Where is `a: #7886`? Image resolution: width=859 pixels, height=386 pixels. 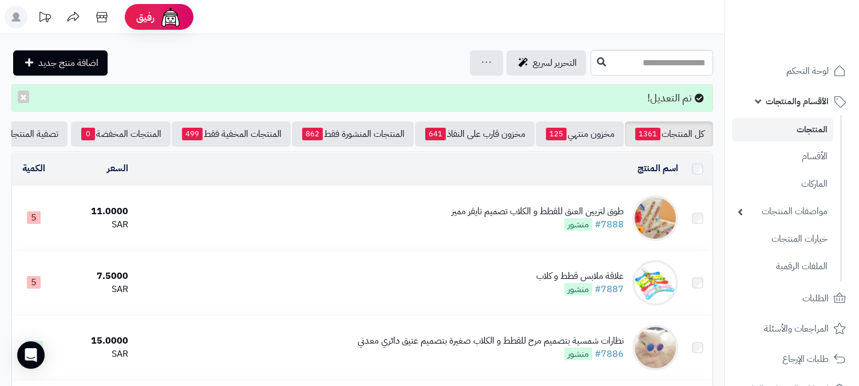
a: #7886 is located at coordinates (609, 354).